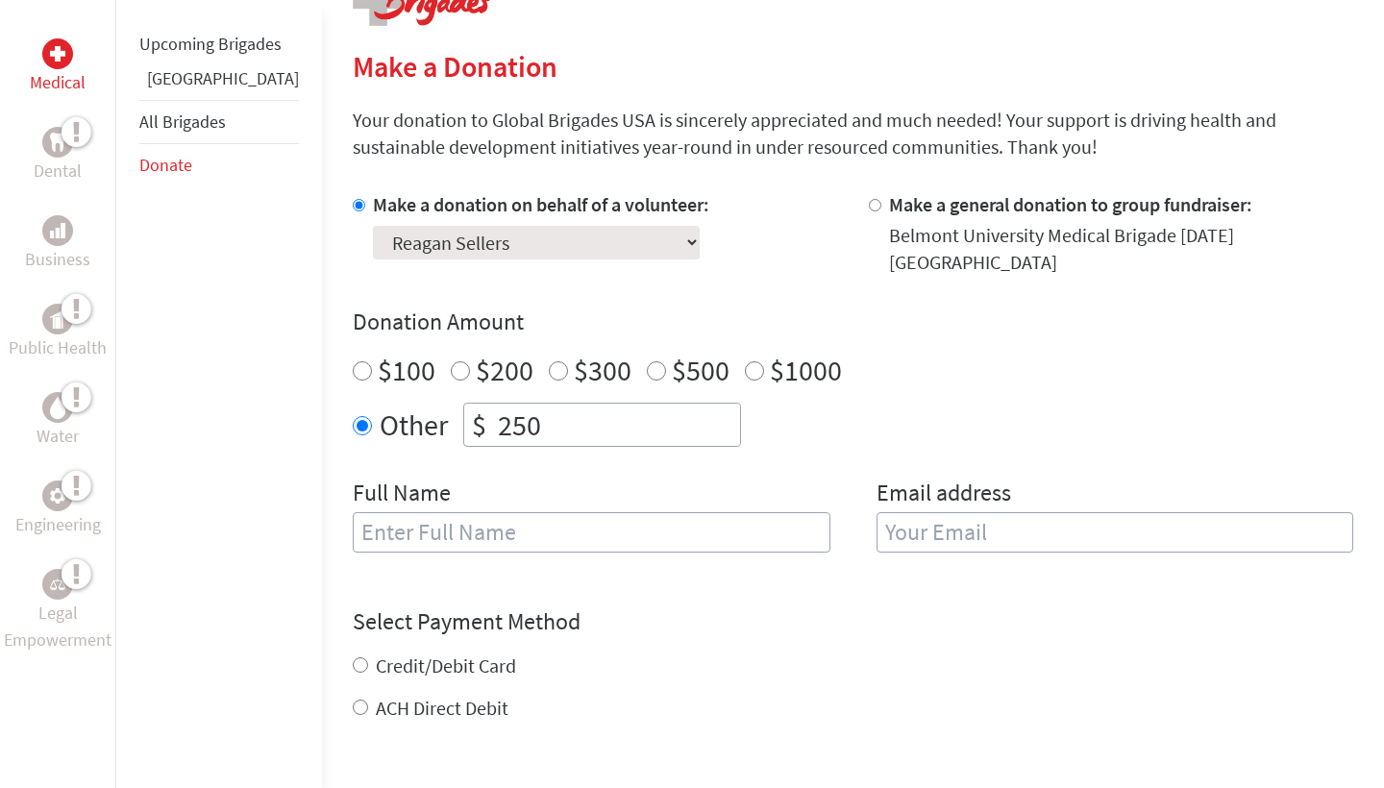  What do you see at coordinates (853, 322) in the screenshot?
I see `h4: Donation Amount` at bounding box center [853, 322].